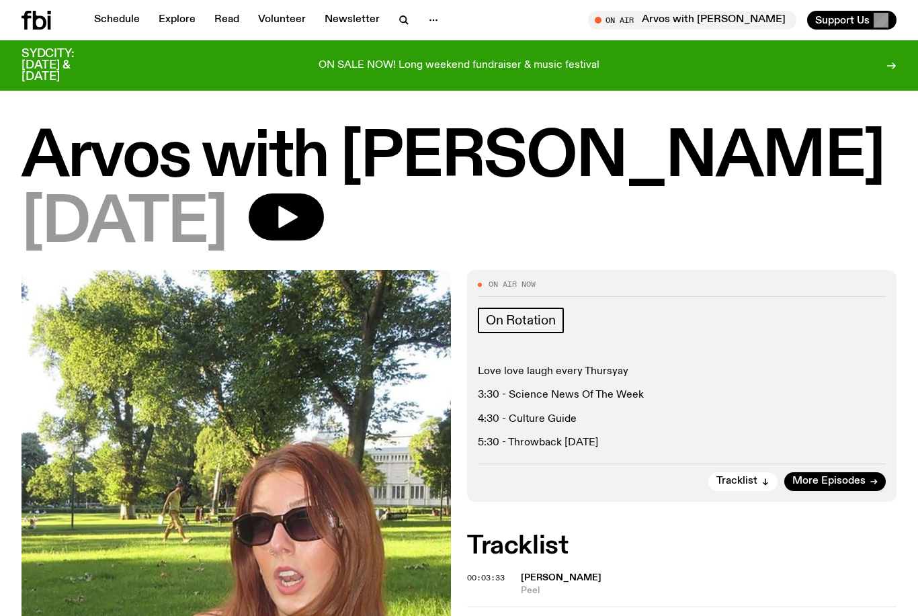 Image resolution: width=918 pixels, height=616 pixels. What do you see at coordinates (835, 482) in the screenshot?
I see `a: More Episodes` at bounding box center [835, 482].